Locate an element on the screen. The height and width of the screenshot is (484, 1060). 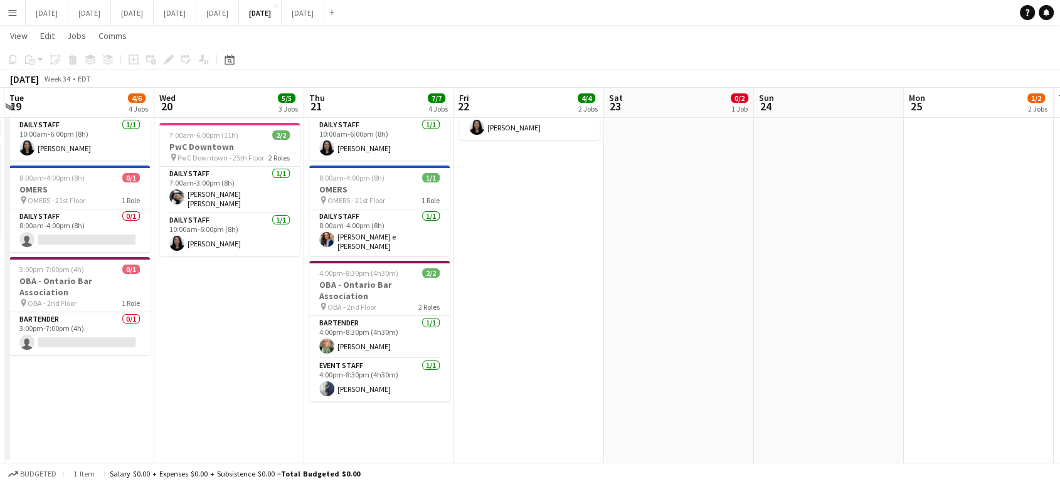
span: View is located at coordinates (19, 36).